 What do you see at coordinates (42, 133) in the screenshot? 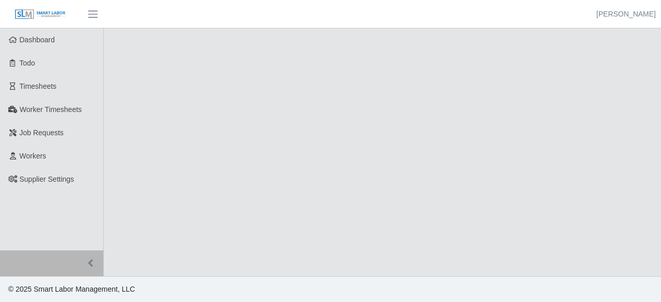
I see `span: Job Requests` at bounding box center [42, 133].